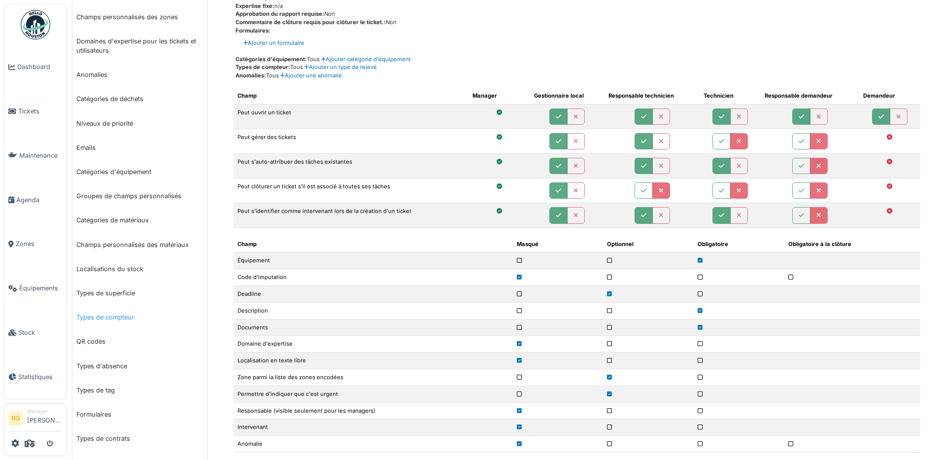  I want to click on img: Badge_color-CXgf-gQk.svg, so click(35, 25).